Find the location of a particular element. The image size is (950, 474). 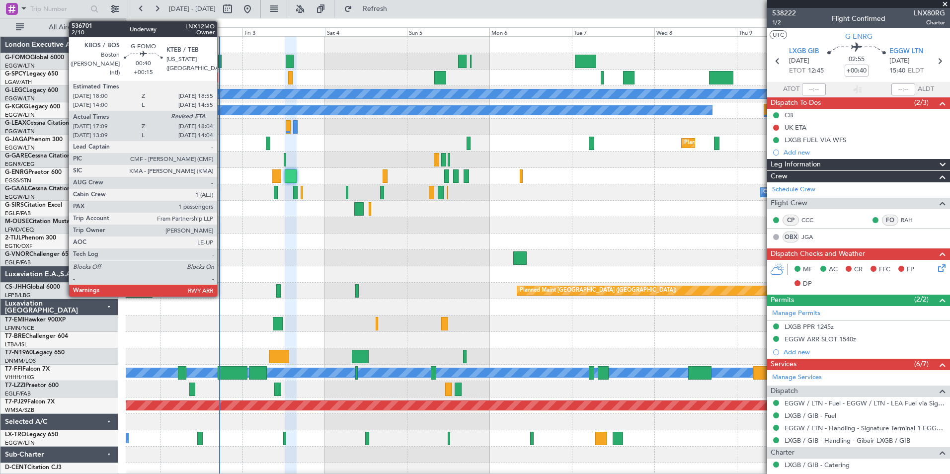

span: ETOT is located at coordinates (797, 71).